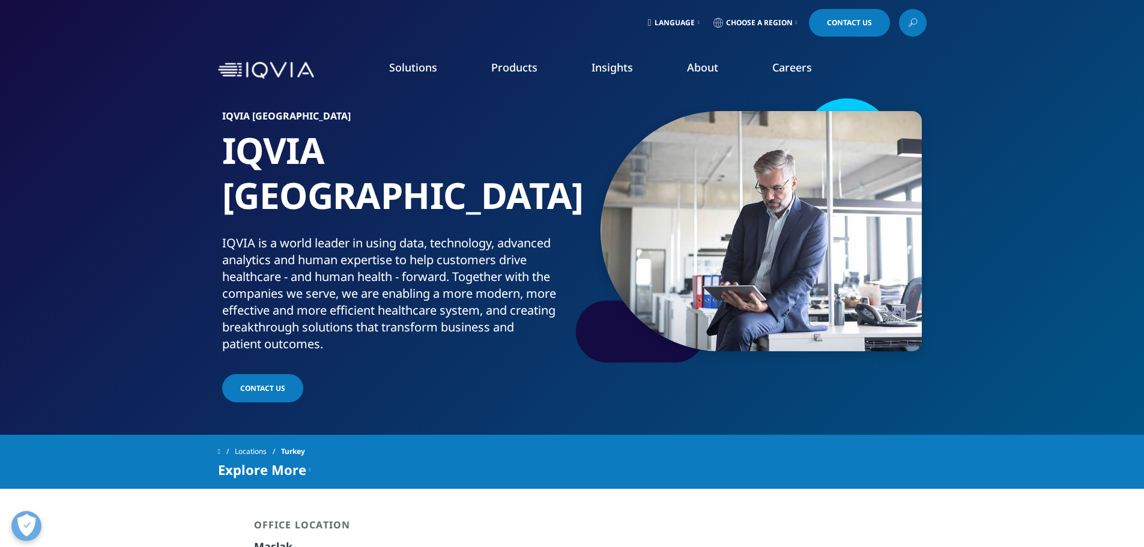 Image resolution: width=1144 pixels, height=547 pixels. Describe the element at coordinates (266, 70) in the screenshot. I see `img: IQVIA Healthcare Information Technology and Pharma Clinical Research Company` at that location.